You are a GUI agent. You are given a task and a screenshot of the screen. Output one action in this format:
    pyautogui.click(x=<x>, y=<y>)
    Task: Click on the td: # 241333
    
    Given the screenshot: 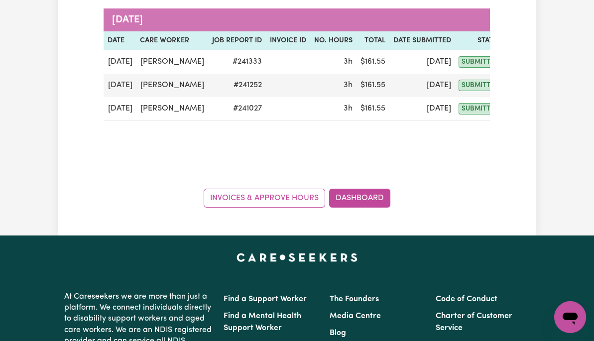 What is the action you would take?
    pyautogui.click(x=236, y=62)
    